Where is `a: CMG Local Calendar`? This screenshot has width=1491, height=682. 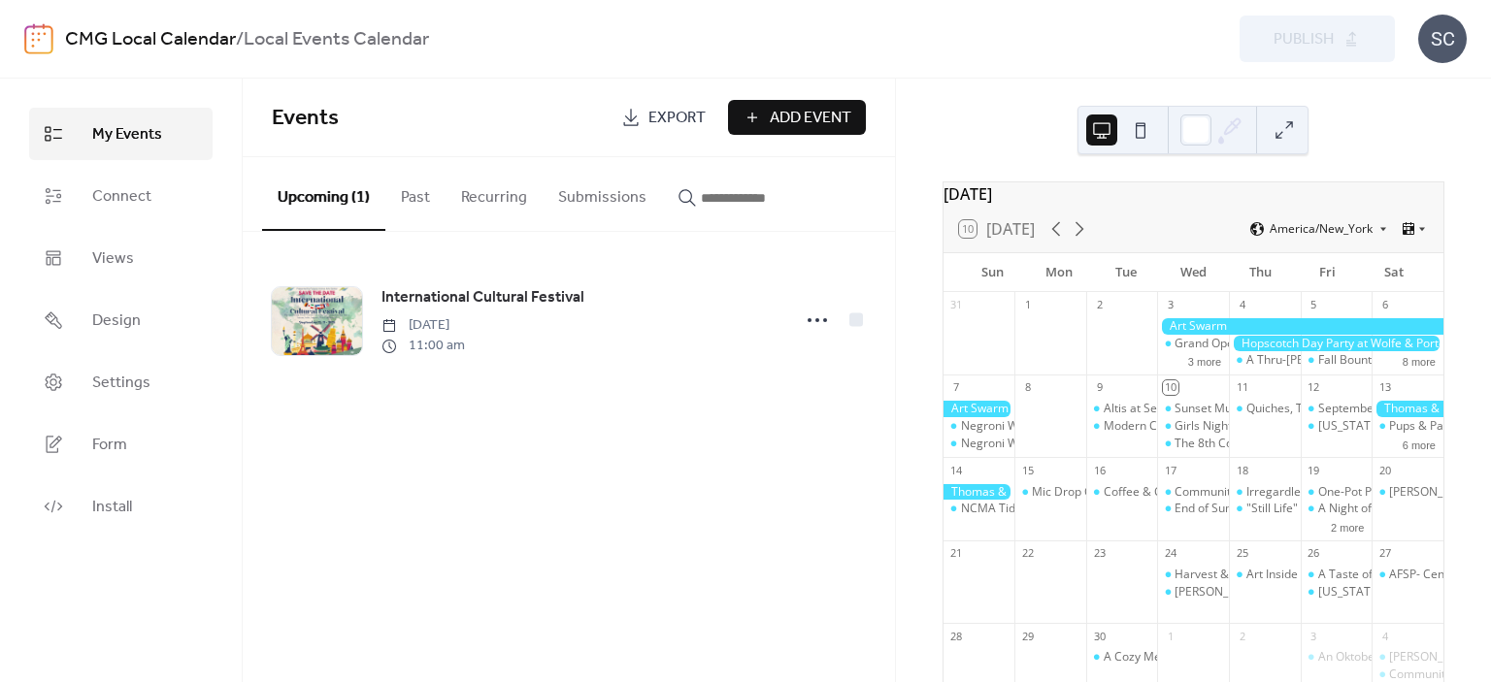
a: CMG Local Calendar is located at coordinates (150, 40).